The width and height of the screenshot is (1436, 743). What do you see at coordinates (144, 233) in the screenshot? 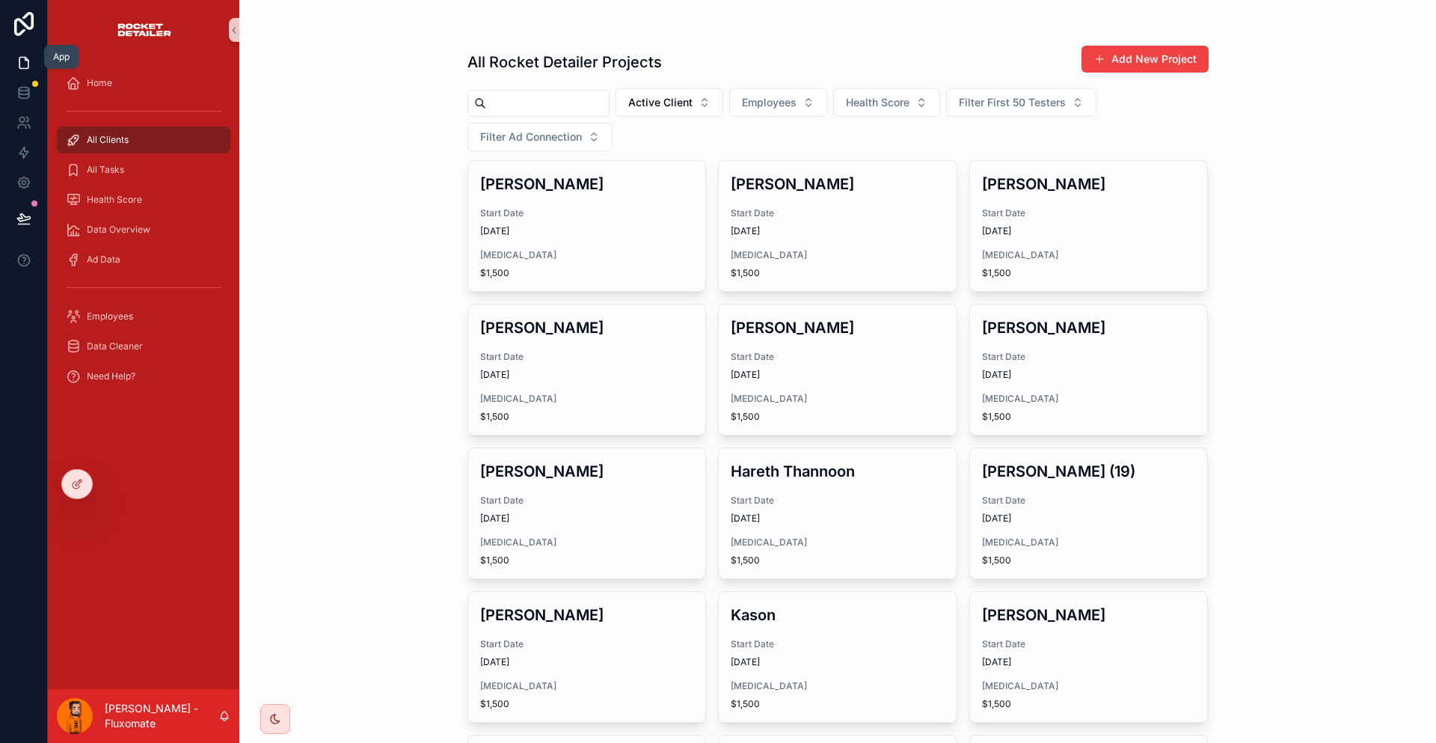
I see `div: scrollable content` at bounding box center [144, 233].